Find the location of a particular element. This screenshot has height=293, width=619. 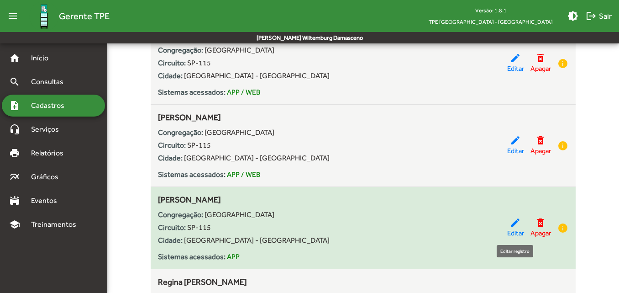

mat-icon: home is located at coordinates (15, 58).